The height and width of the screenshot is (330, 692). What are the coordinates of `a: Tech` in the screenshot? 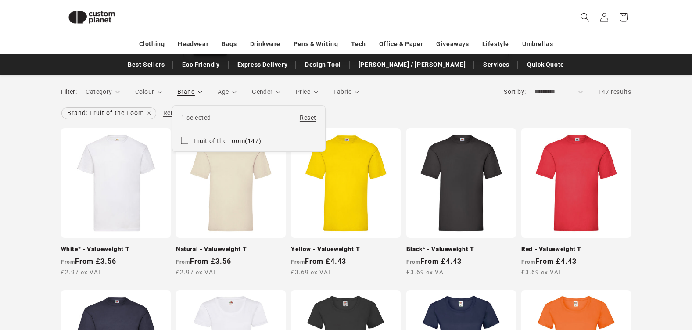 It's located at (358, 44).